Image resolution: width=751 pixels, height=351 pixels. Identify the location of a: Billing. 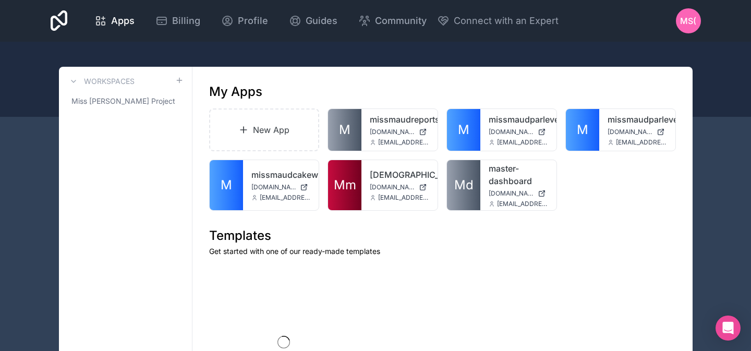
(178, 21).